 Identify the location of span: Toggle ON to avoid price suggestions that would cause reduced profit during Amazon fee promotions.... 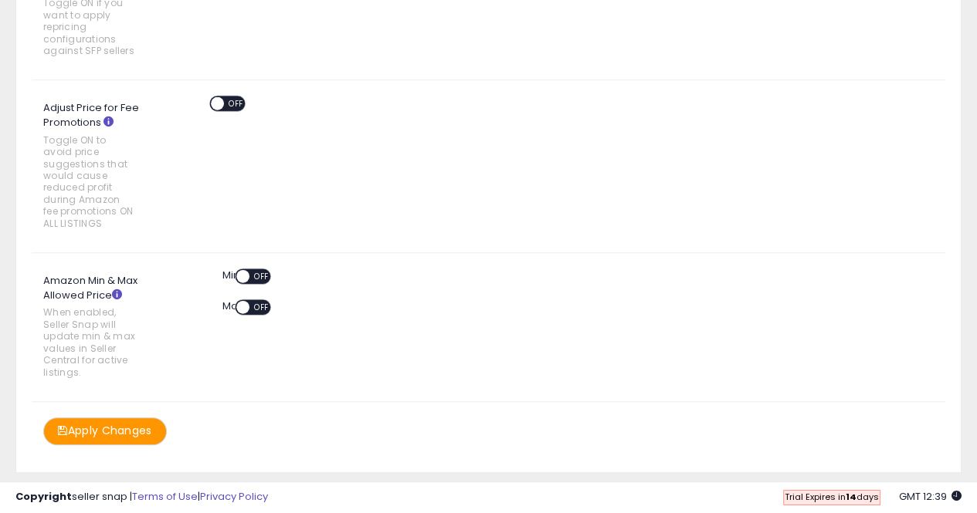
(90, 182).